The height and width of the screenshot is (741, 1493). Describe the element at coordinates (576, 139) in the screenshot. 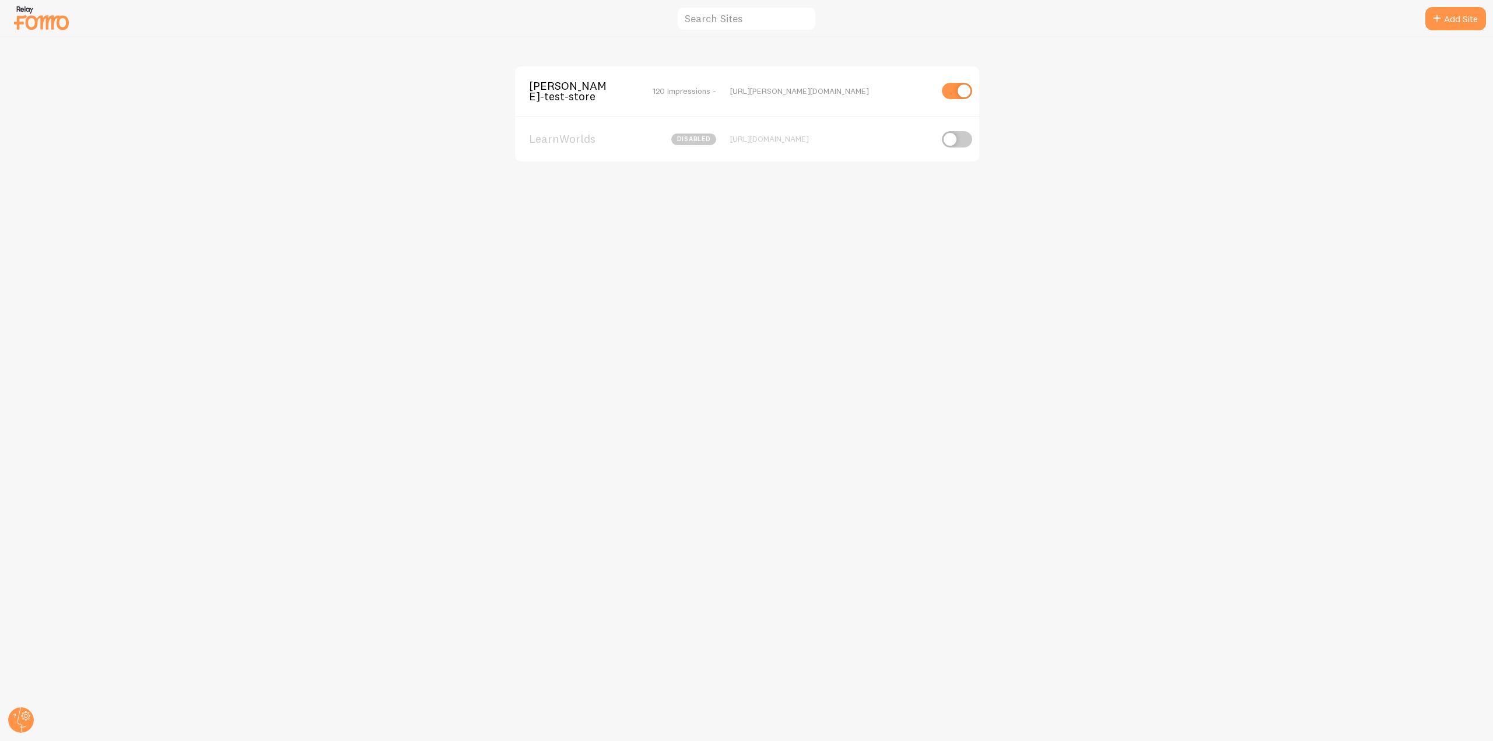

I see `span: LearnWorlds` at that location.